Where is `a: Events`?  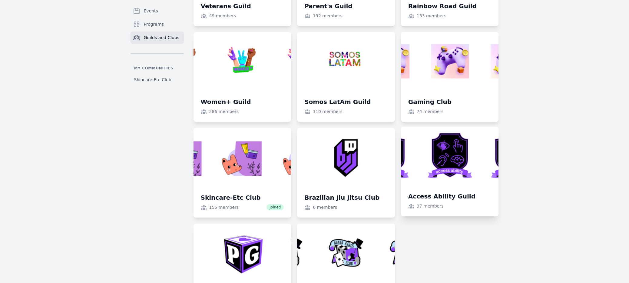 a: Events is located at coordinates (157, 11).